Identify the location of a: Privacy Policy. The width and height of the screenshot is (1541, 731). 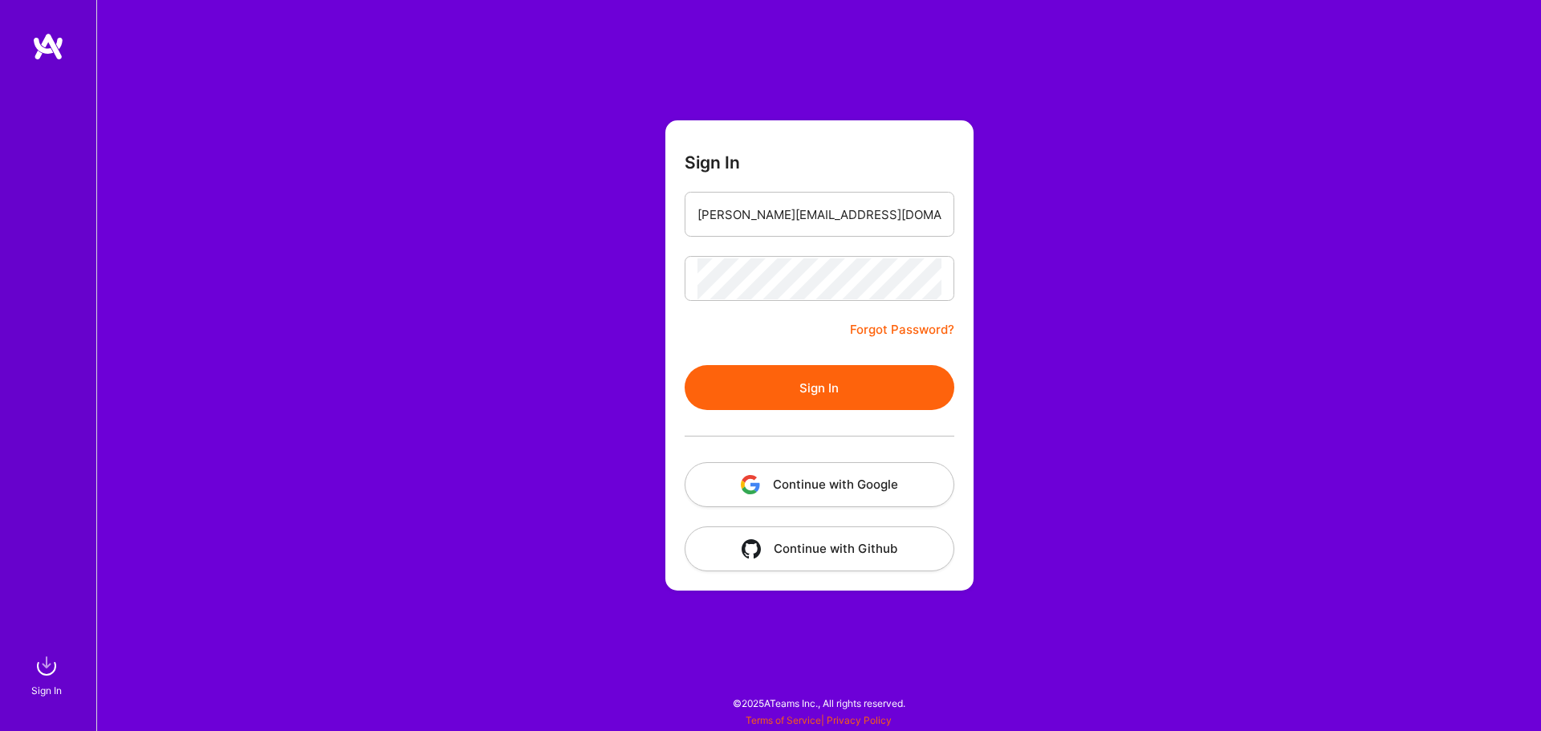
(859, 720).